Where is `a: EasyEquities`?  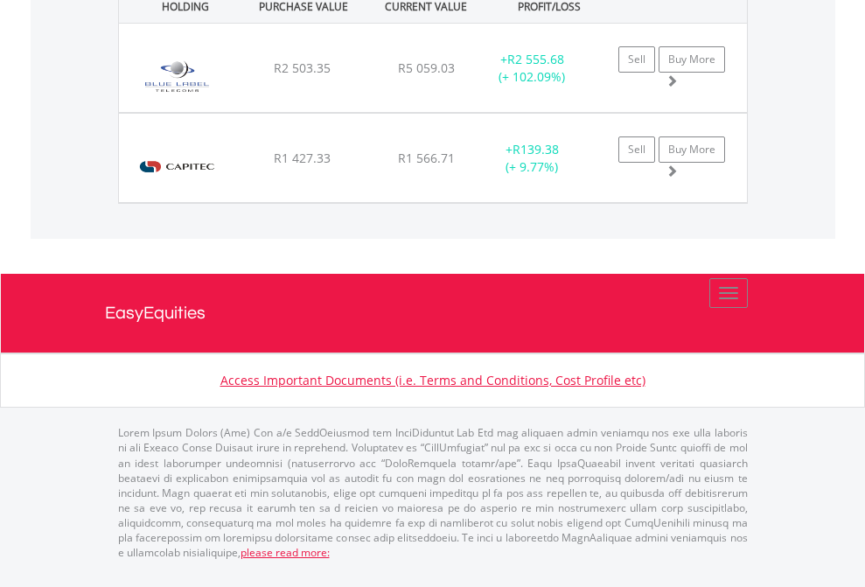 a: EasyEquities is located at coordinates (433, 313).